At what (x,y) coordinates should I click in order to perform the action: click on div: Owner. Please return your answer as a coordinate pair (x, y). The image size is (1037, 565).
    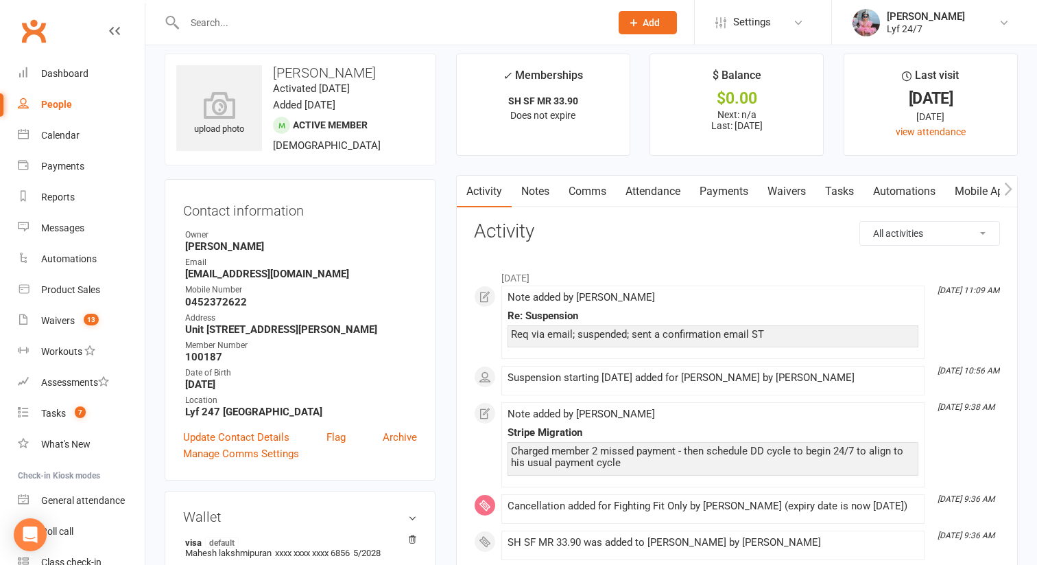
    Looking at the image, I should click on (301, 235).